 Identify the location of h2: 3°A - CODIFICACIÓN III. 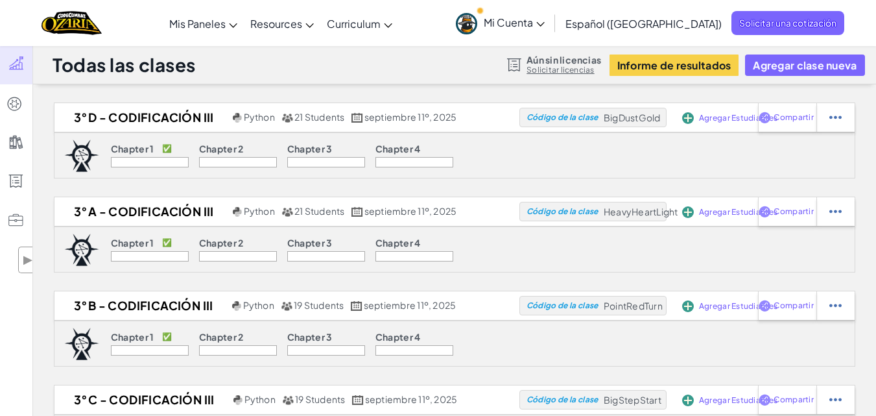
(142, 211).